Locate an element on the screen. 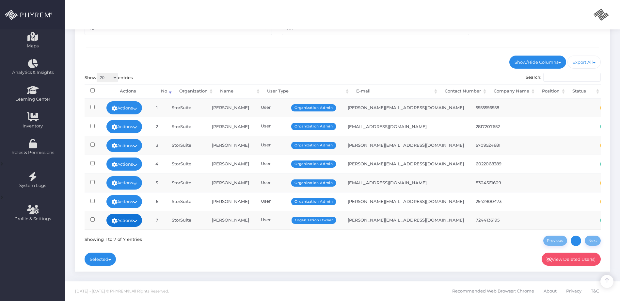 The height and width of the screenshot is (301, 620). td: 3 is located at coordinates (157, 145).